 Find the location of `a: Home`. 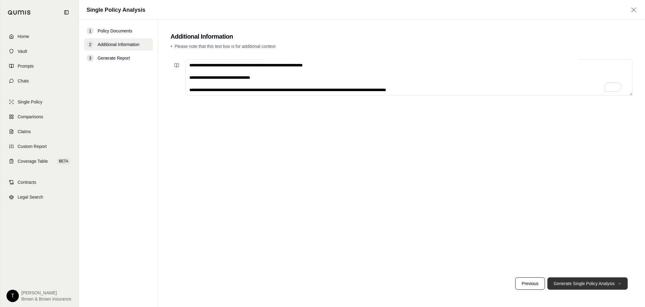

a: Home is located at coordinates (40, 36).